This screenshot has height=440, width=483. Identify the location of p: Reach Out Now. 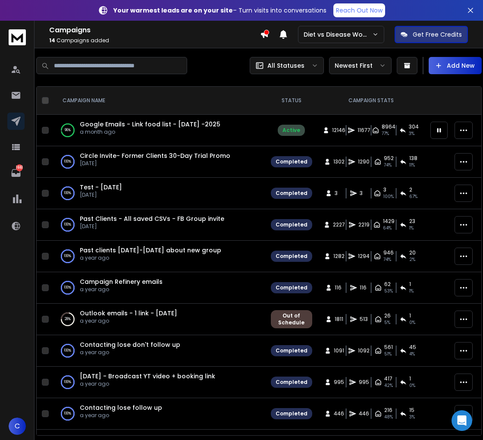
(359, 10).